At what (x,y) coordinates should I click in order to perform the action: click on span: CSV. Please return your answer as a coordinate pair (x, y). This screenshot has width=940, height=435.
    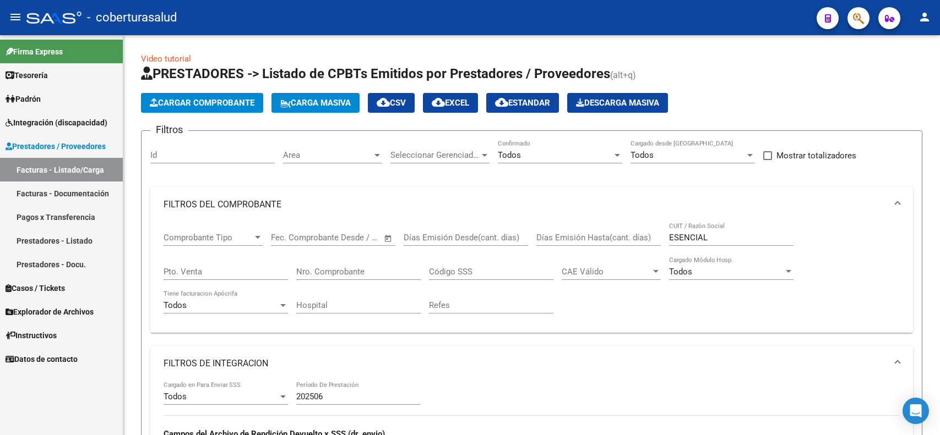
    Looking at the image, I should click on (391, 103).